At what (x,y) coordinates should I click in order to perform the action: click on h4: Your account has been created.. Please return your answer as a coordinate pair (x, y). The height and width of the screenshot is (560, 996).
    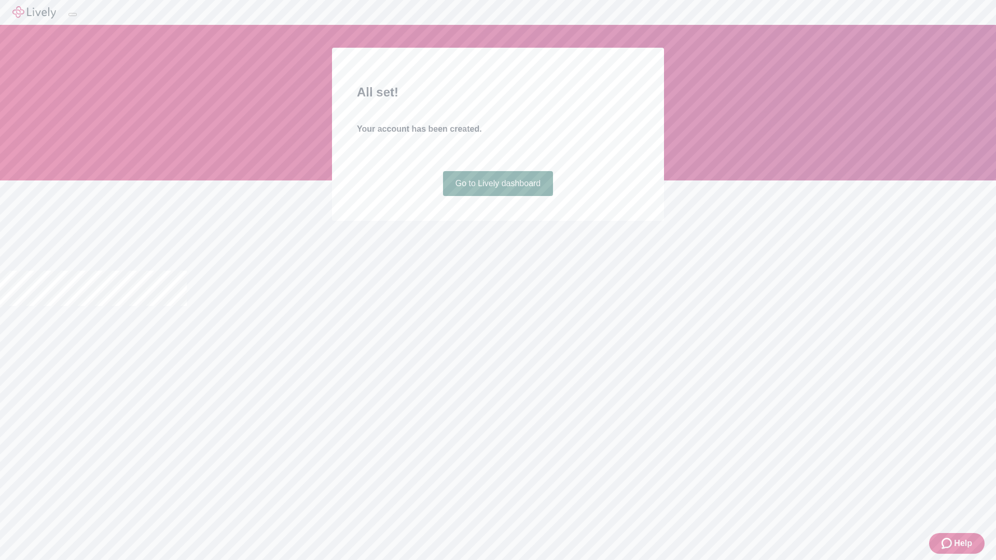
    Looking at the image, I should click on (498, 129).